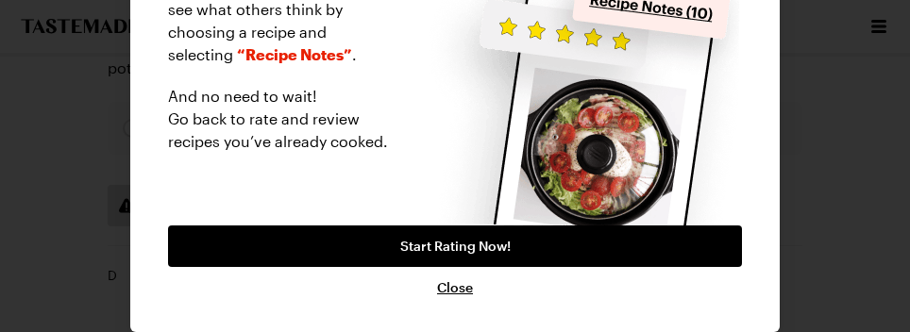  I want to click on button: Close, so click(455, 288).